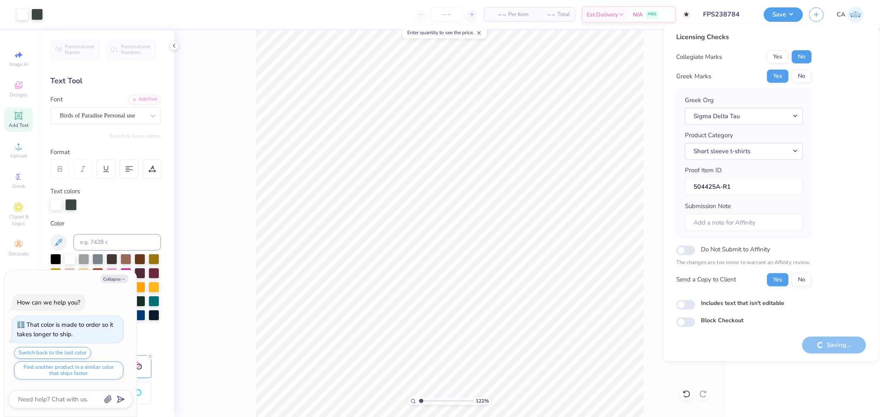 The width and height of the screenshot is (880, 417). I want to click on button: Short sleeve t-shirts, so click(744, 151).